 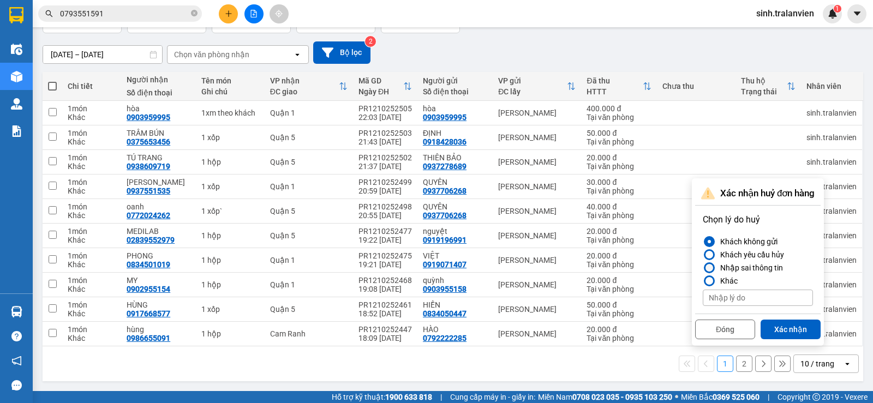 I want to click on div: HIỀN, so click(x=455, y=305).